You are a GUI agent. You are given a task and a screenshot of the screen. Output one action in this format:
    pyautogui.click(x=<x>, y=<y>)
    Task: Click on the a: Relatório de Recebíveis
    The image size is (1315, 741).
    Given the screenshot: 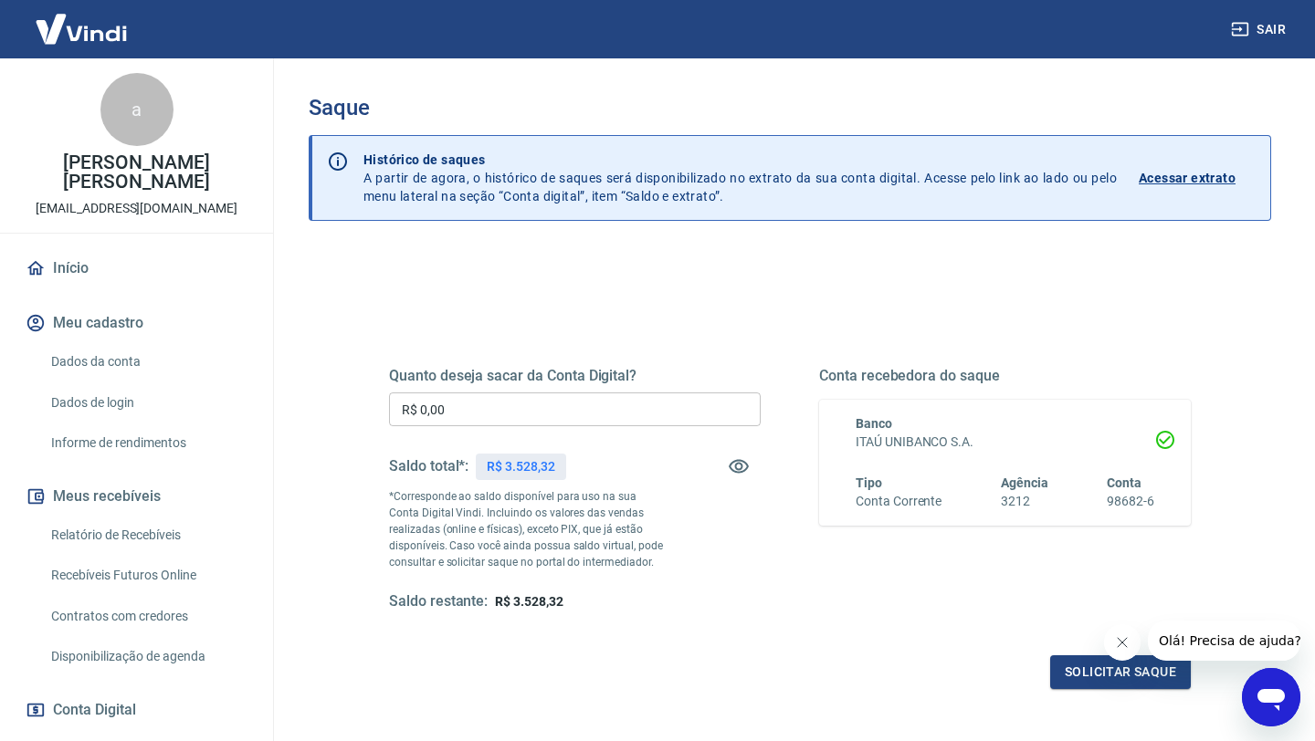 What is the action you would take?
    pyautogui.click(x=147, y=535)
    